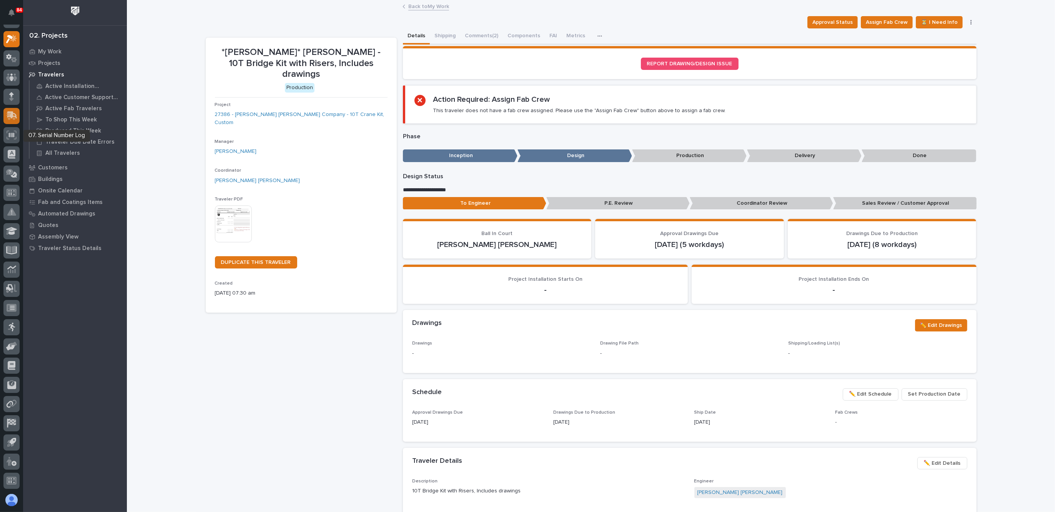 Image resolution: width=1055 pixels, height=512 pixels. Describe the element at coordinates (870, 394) in the screenshot. I see `span: ✏️ Edit Schedule` at that location.